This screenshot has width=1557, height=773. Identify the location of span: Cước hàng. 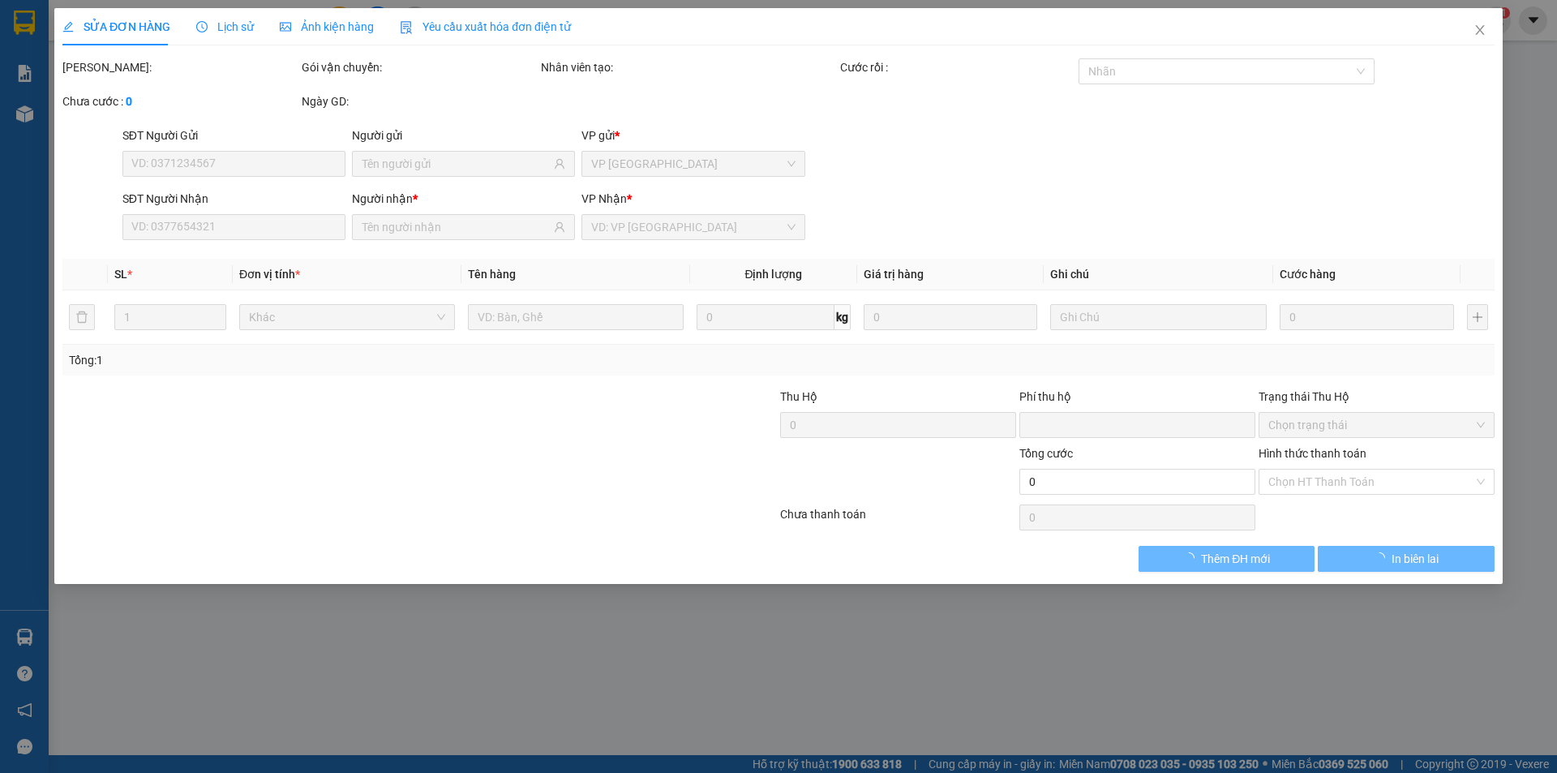
(1308, 274).